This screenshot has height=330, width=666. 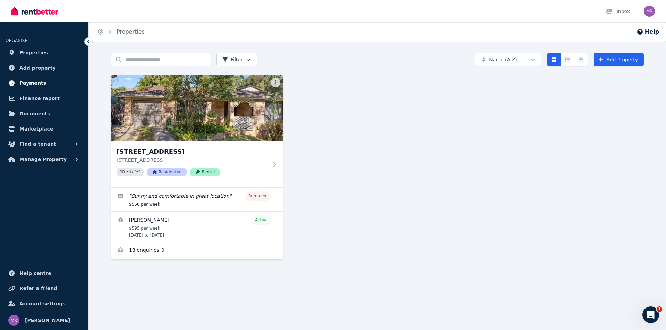 What do you see at coordinates (44, 68) in the screenshot?
I see `a: Add property` at bounding box center [44, 68].